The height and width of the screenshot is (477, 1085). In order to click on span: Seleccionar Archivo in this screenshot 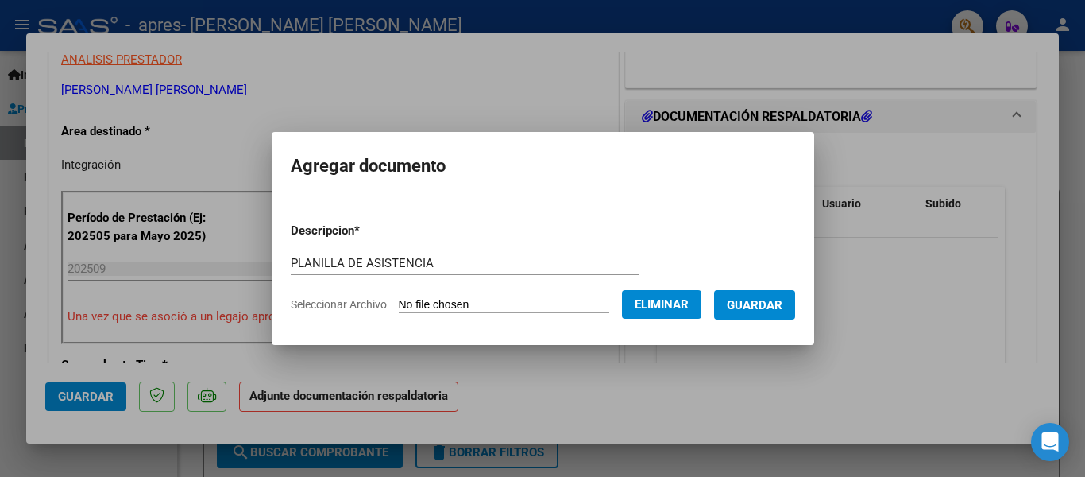, I will do `click(338, 304)`.